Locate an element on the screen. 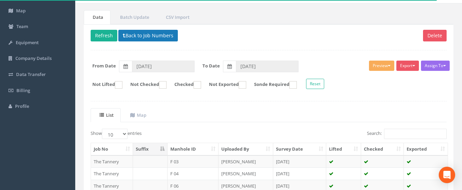 This screenshot has height=190, width=462. a: List is located at coordinates (106, 115).